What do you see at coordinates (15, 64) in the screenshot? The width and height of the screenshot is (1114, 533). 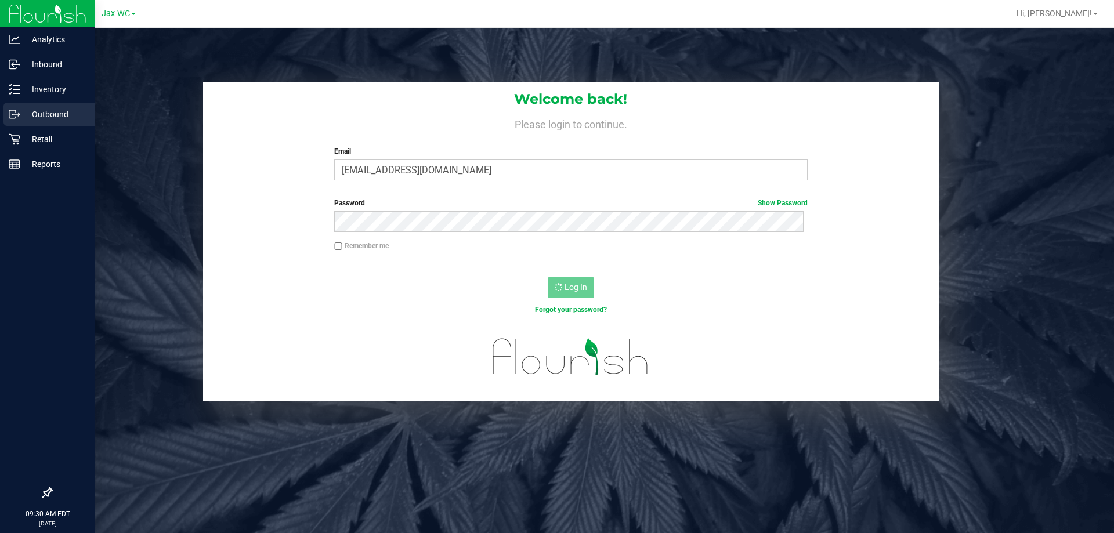 I see `inline-svg: Inbound` at bounding box center [15, 64].